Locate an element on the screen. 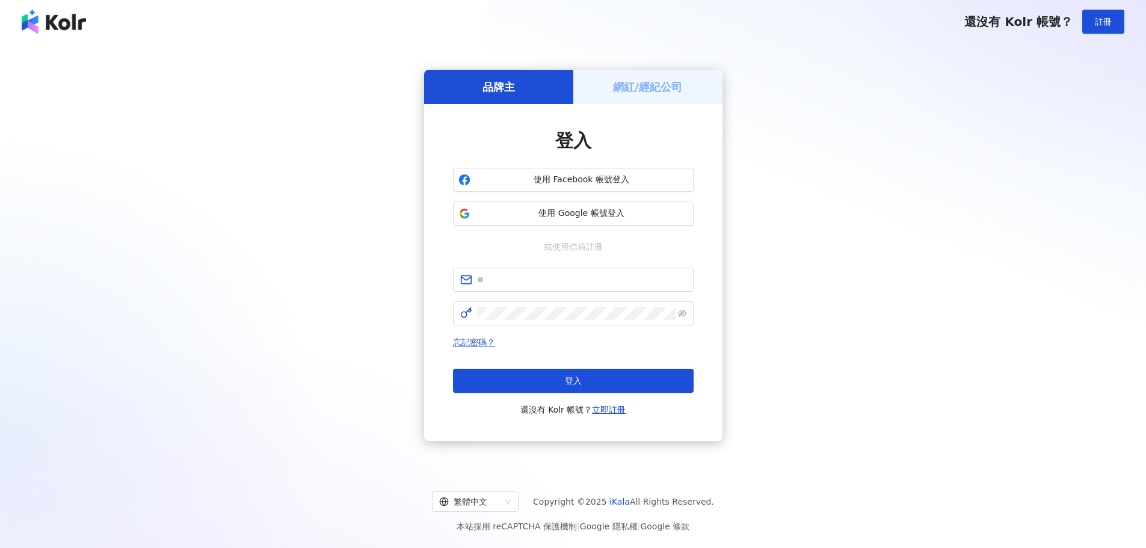 The height and width of the screenshot is (548, 1146). span: 本站採用 reCAPTCHA 保護機制 is located at coordinates (573, 526).